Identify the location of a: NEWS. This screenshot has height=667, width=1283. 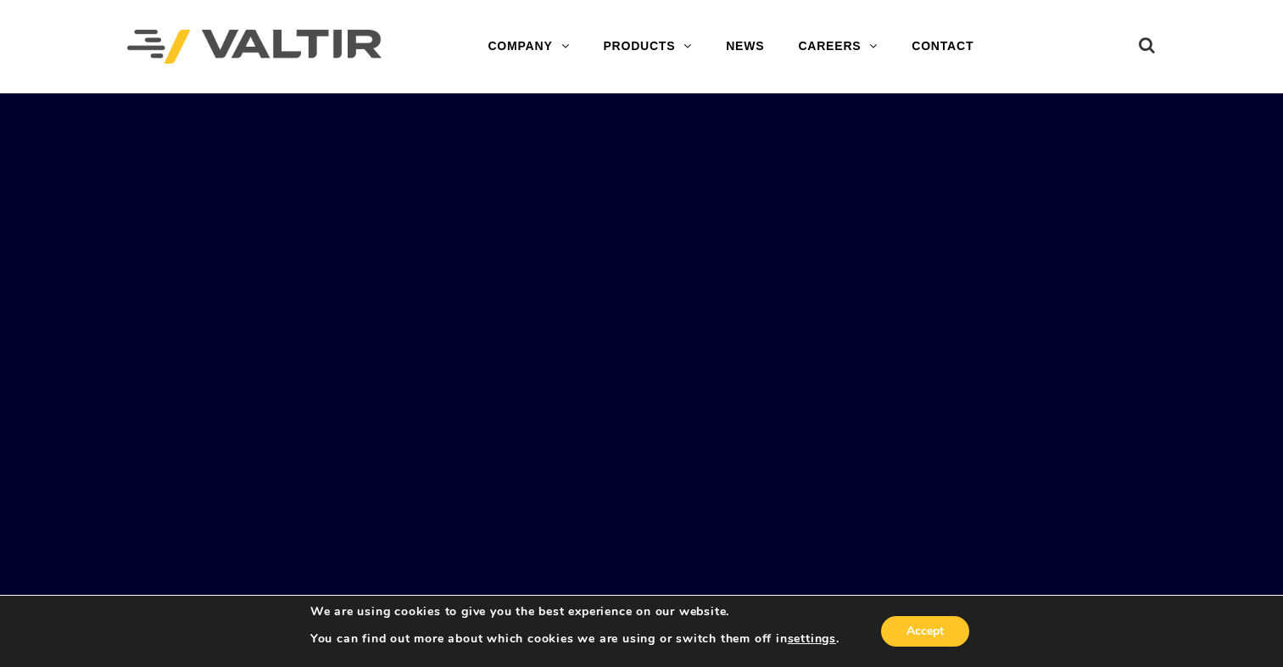
(745, 47).